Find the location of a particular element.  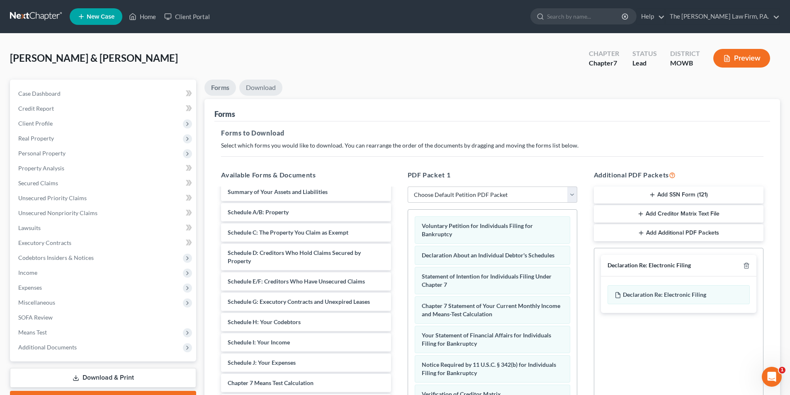

div: Forms is located at coordinates (225, 114).